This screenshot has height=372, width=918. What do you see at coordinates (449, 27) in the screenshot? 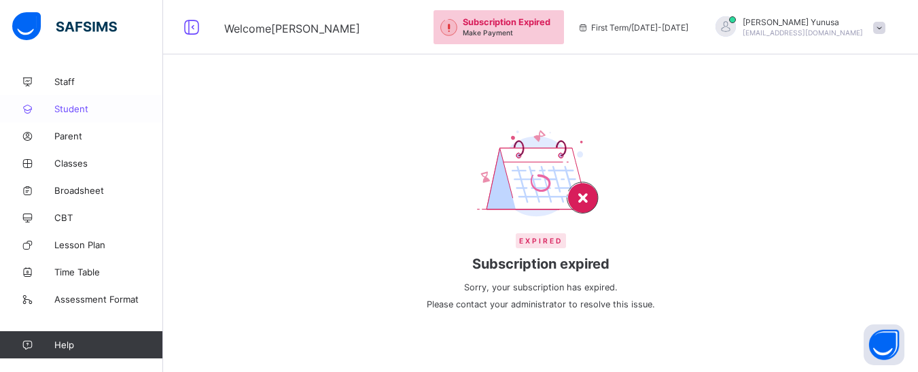
I see `img: outstanding-1.146d663e52f09953f639664a84e30106.svg` at bounding box center [449, 27].